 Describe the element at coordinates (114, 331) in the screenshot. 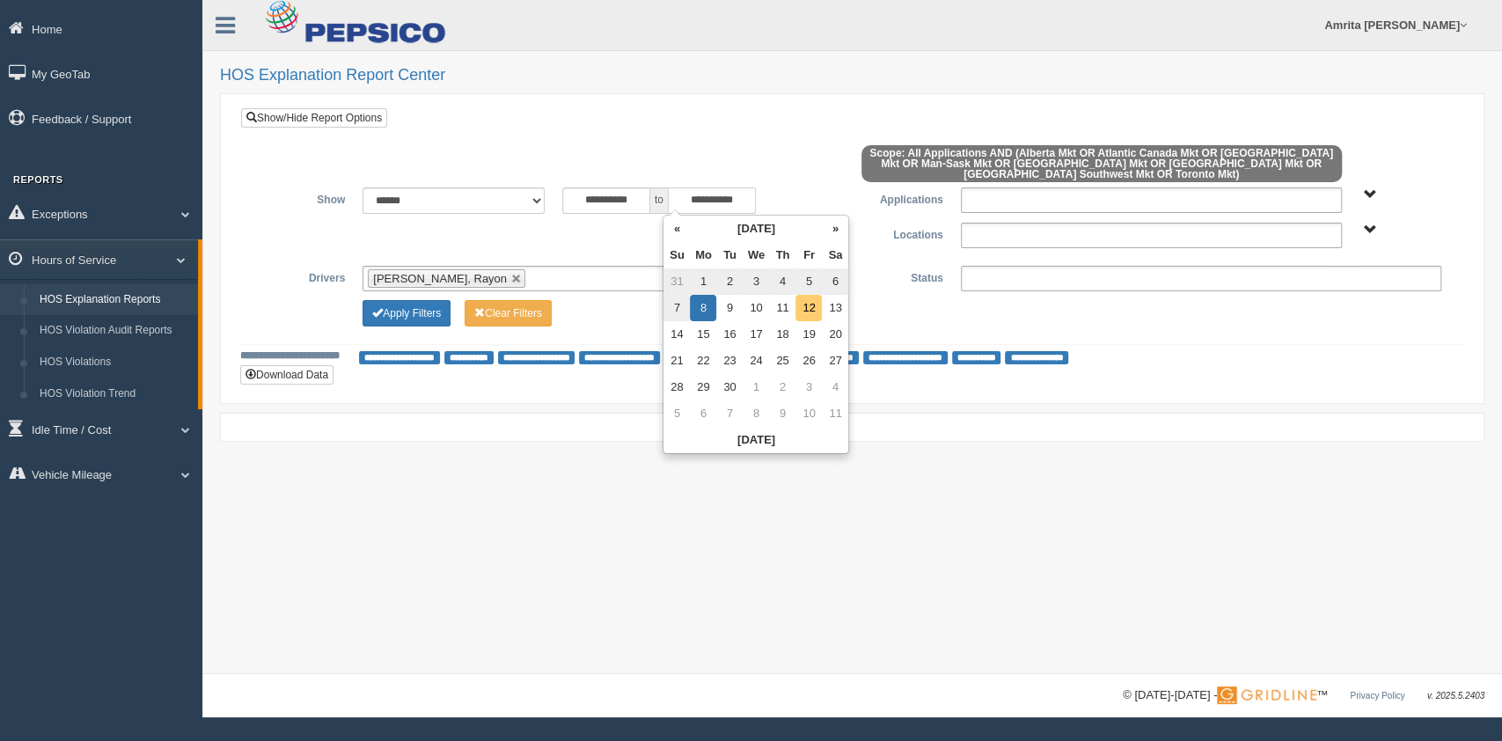

I see `a: HOS Violation Audit Reports` at that location.